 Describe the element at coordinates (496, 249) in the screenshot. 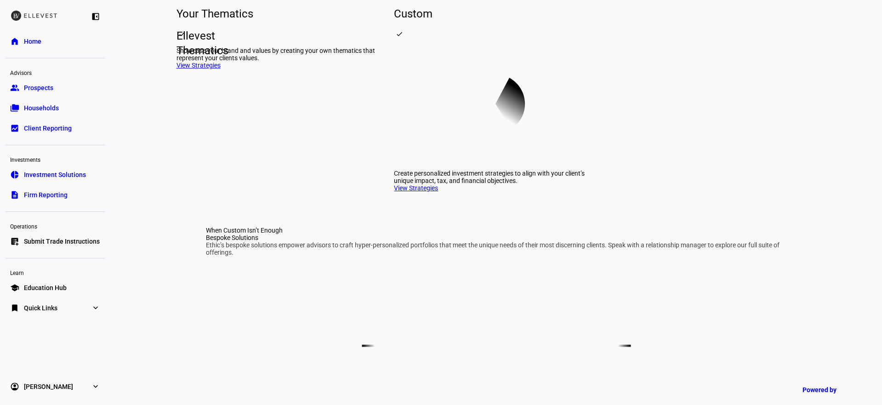

I see `div: Ethic’s bespoke solutions empower advisors to craft hyper-personalized portfolios that meet the u...` at that location.